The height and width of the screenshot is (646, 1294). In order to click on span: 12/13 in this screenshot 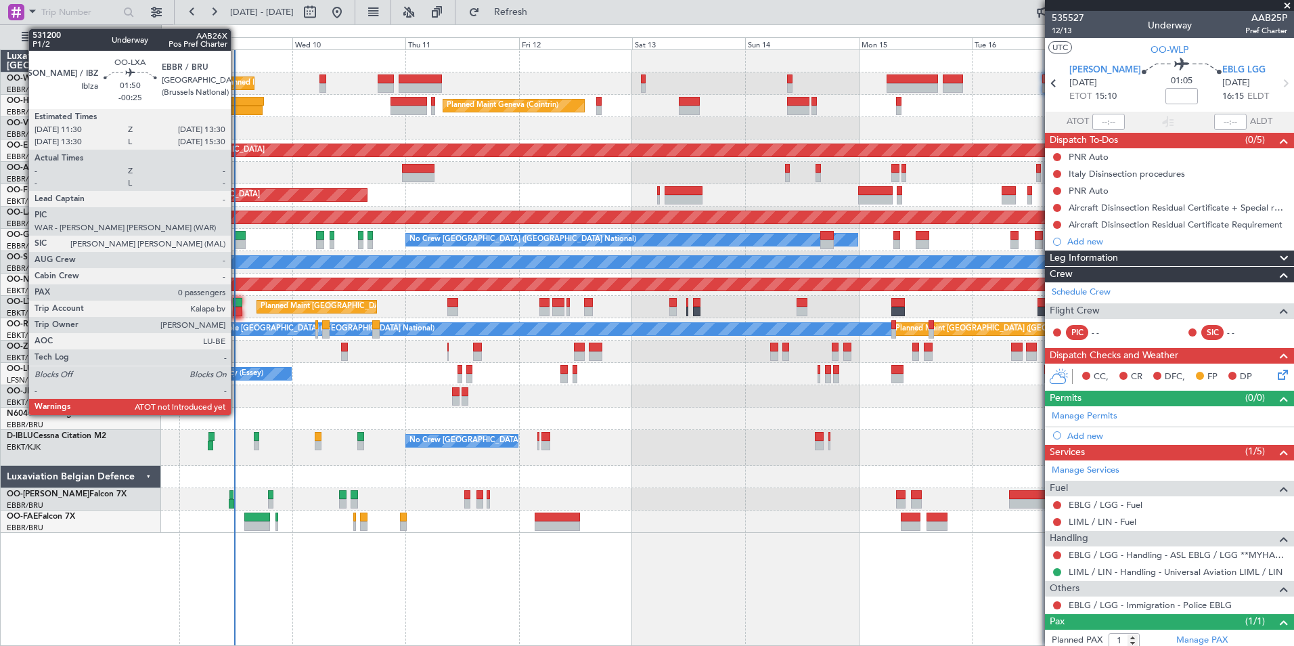, I will do `click(1068, 30)`.